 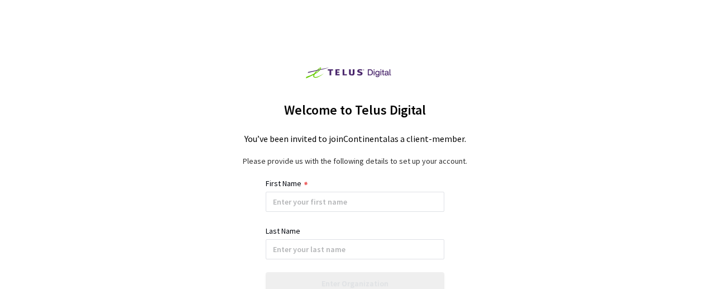 I want to click on div: Please provide us with the following details to set up your account., so click(x=355, y=161).